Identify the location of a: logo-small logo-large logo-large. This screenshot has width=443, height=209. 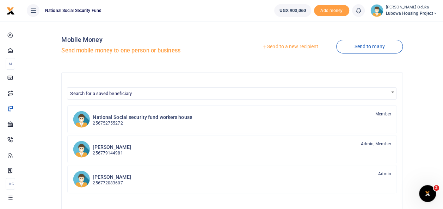
(11, 10).